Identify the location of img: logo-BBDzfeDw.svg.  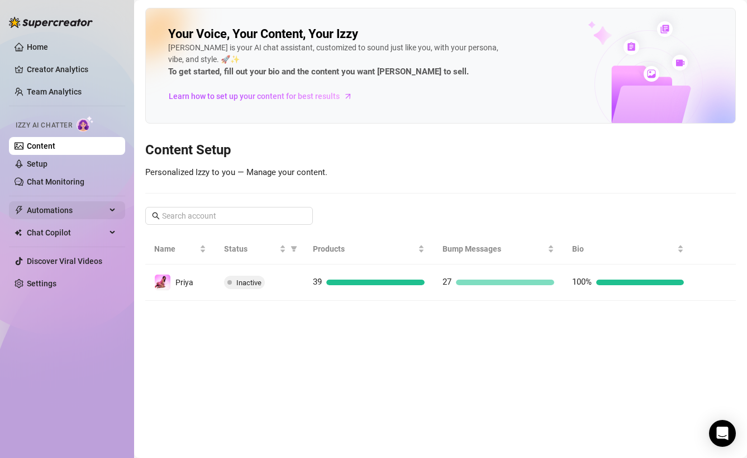
(51, 22).